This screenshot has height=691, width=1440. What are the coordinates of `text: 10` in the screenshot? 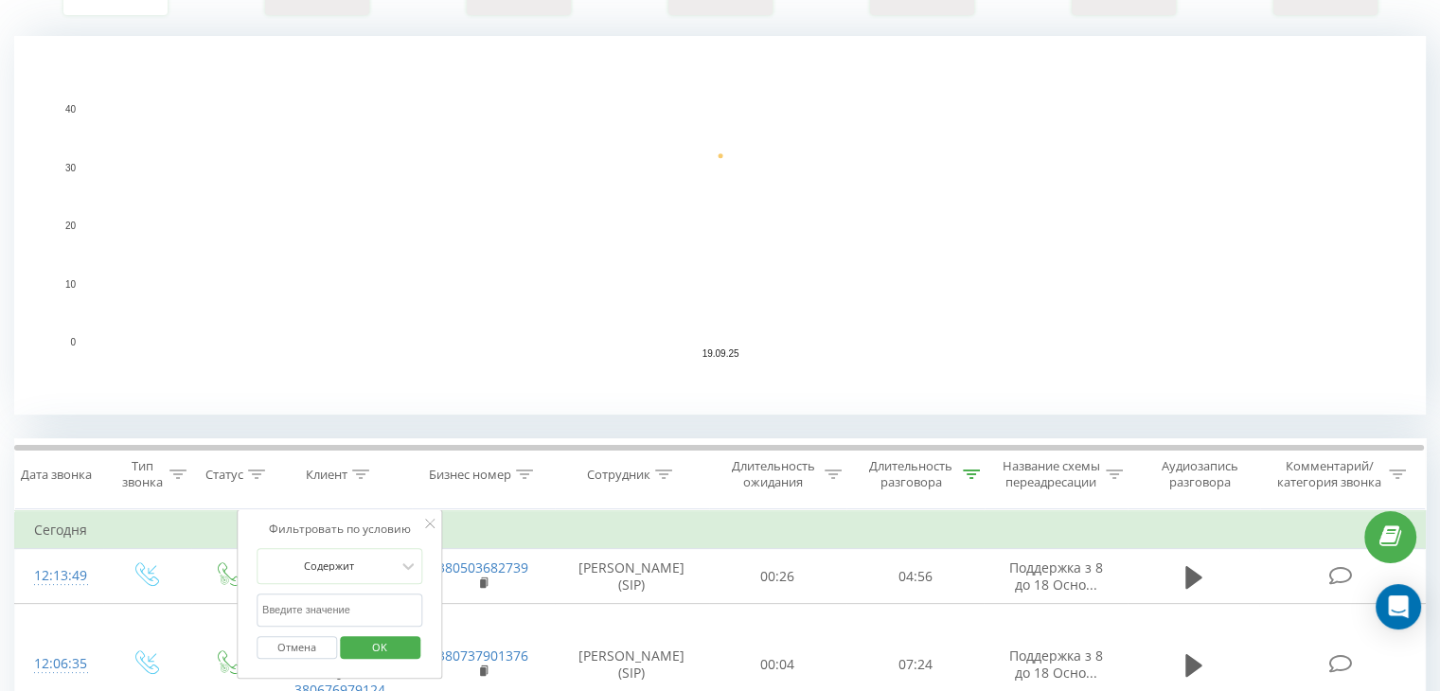 It's located at (71, 284).